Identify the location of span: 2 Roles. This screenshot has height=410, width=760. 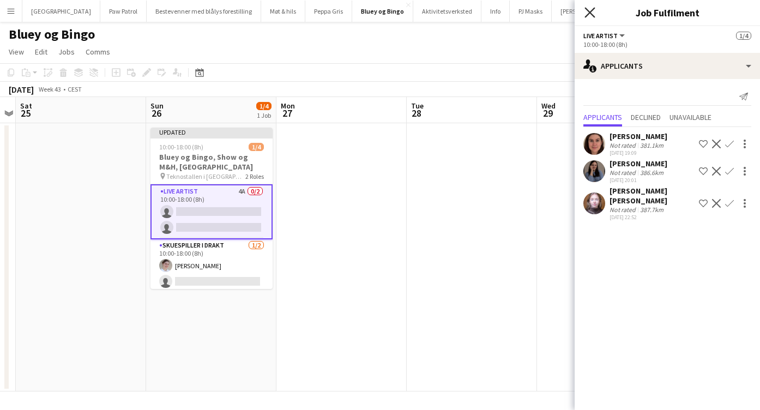
(255, 176).